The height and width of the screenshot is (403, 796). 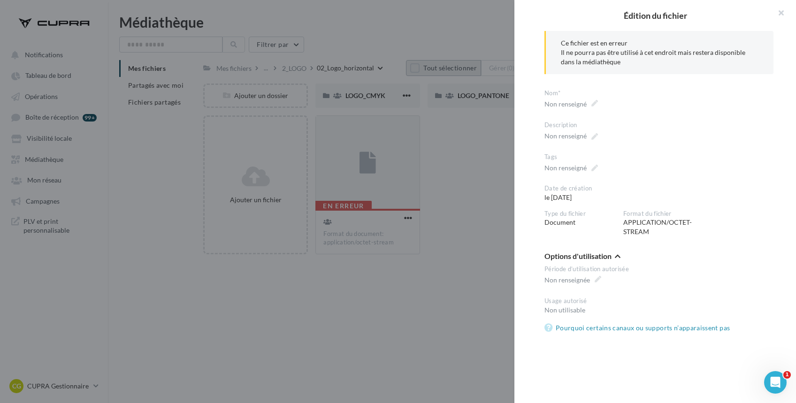 What do you see at coordinates (565, 168) in the screenshot?
I see `div: Non renseigné` at bounding box center [565, 168].